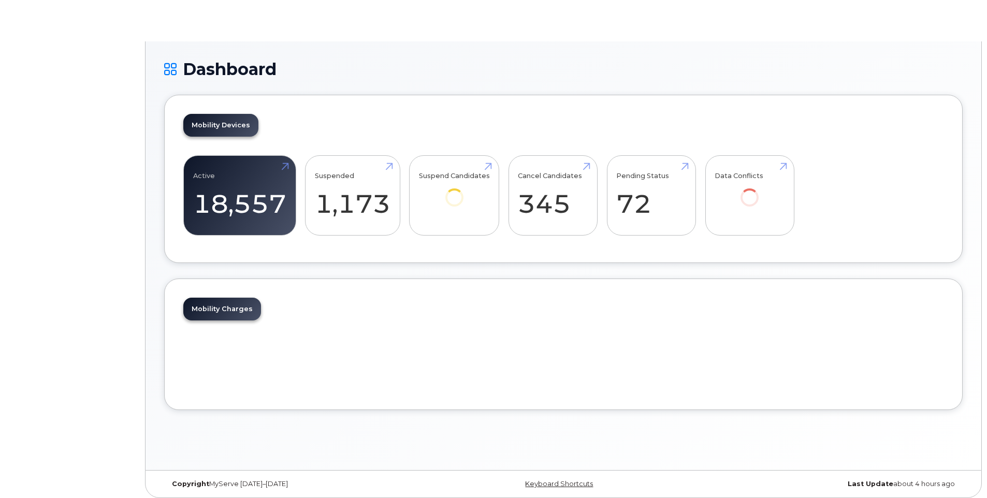 This screenshot has width=987, height=498. What do you see at coordinates (553, 196) in the screenshot?
I see `a: Cancel Candidates 345` at bounding box center [553, 196].